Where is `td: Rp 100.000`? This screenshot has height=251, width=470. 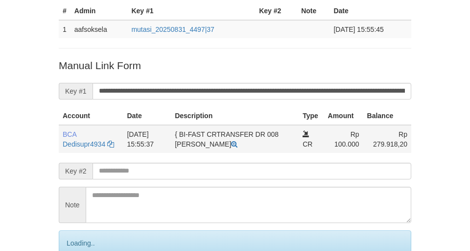 td: Rp 100.000 is located at coordinates (344, 139).